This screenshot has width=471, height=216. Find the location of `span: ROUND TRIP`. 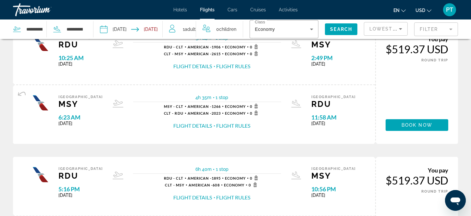

span: ROUND TRIP is located at coordinates (435, 191).